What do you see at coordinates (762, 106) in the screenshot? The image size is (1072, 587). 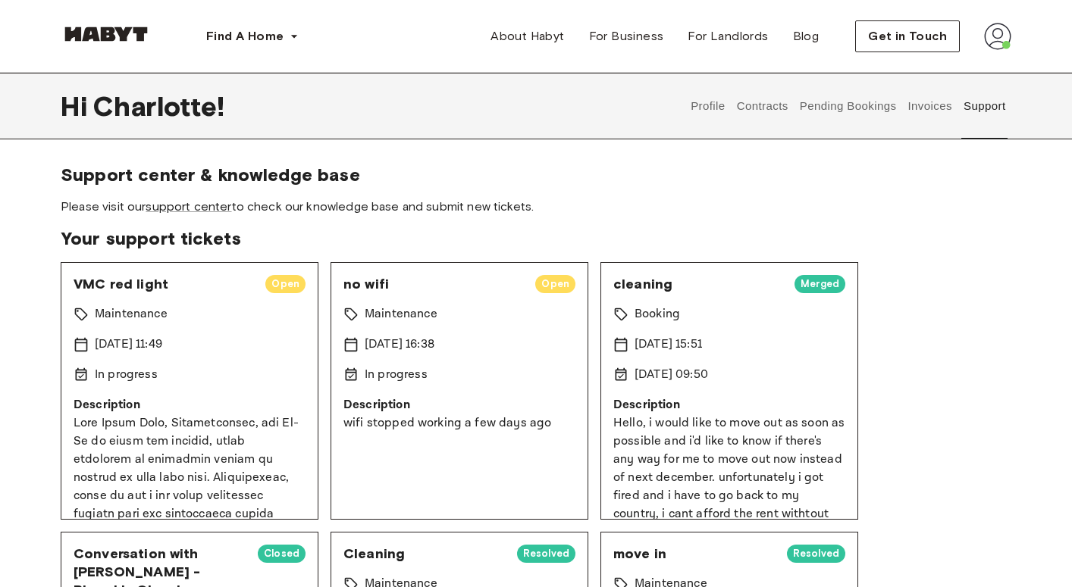 I see `button: Contracts` at bounding box center [762, 106].